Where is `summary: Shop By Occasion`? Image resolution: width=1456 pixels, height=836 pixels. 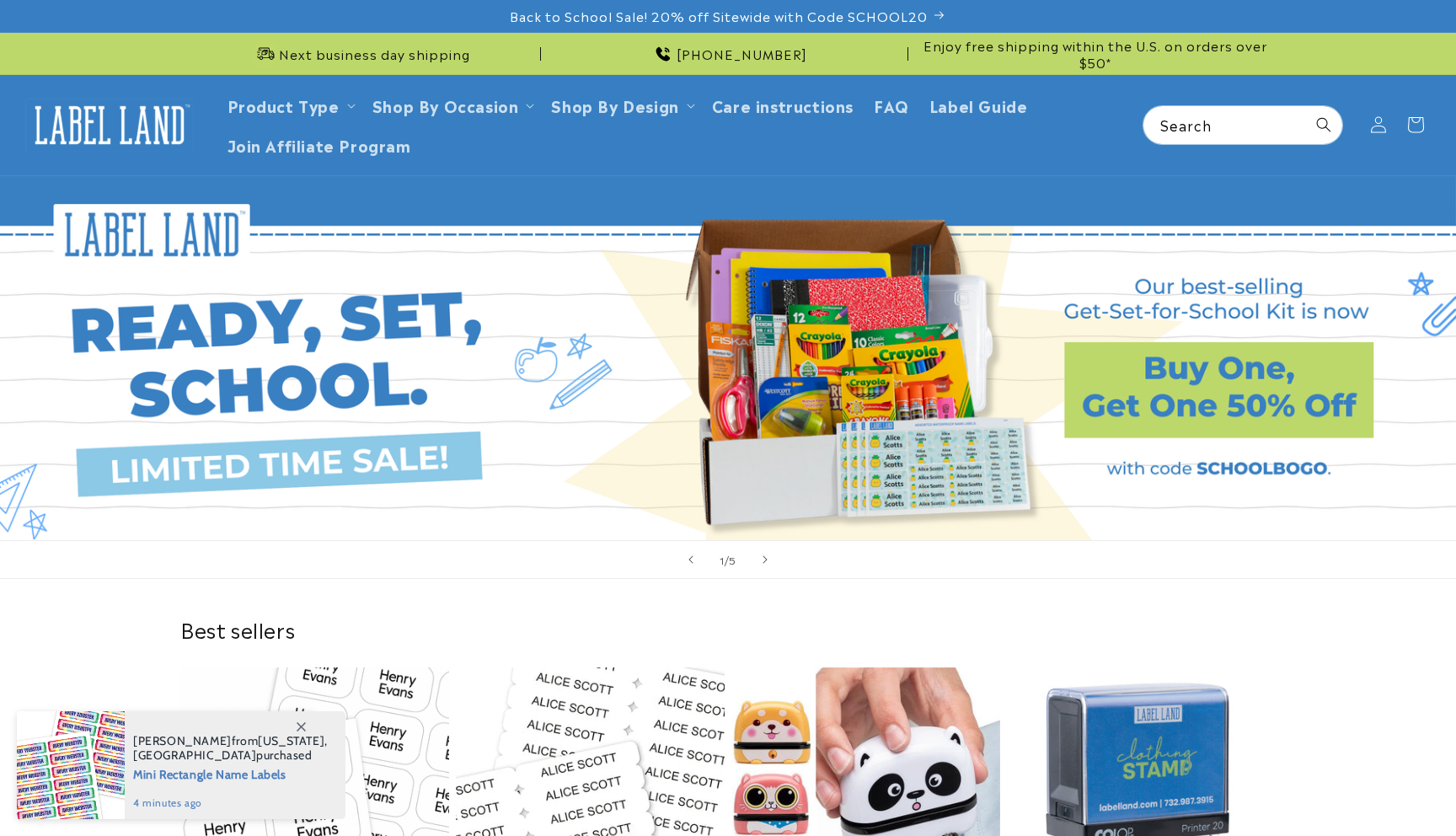 summary: Shop By Occasion is located at coordinates (452, 105).